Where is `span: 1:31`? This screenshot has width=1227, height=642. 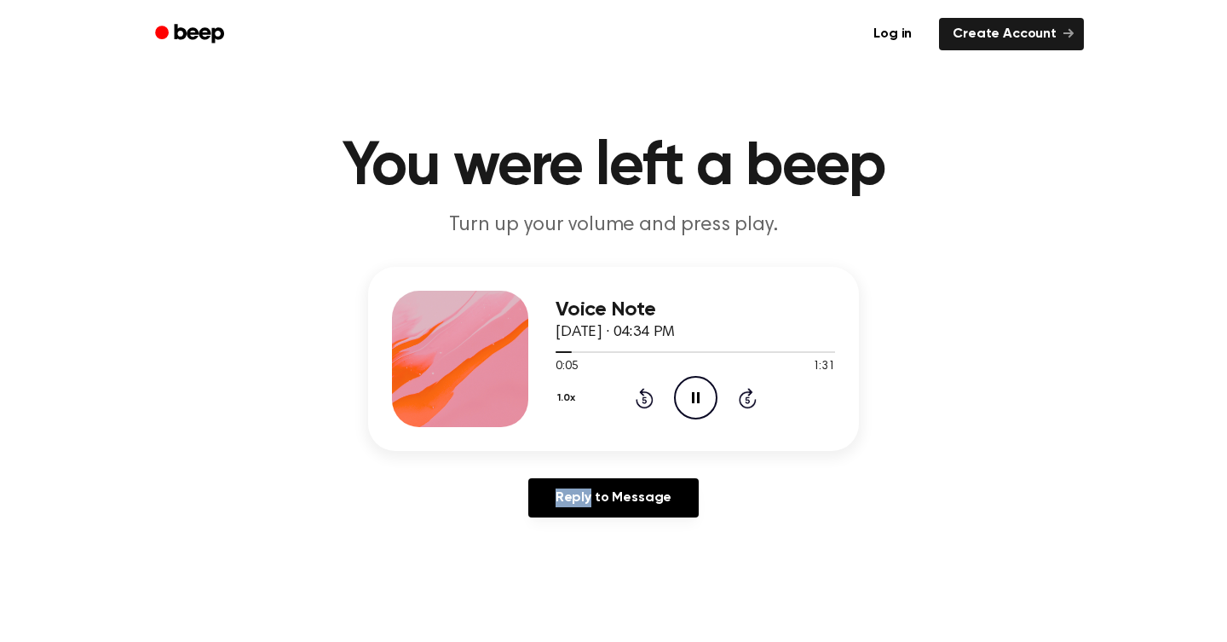
span: 1:31 is located at coordinates (824, 367).